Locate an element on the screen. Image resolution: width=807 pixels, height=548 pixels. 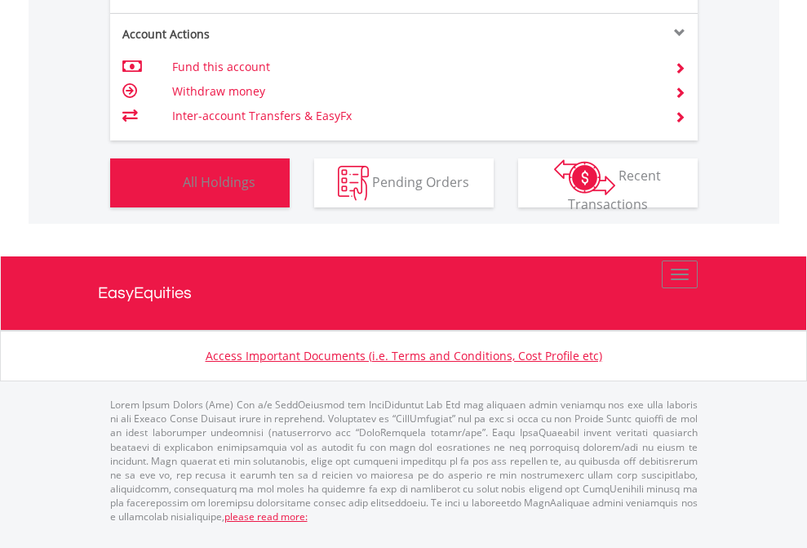
button: Recent Transactions is located at coordinates (608, 183).